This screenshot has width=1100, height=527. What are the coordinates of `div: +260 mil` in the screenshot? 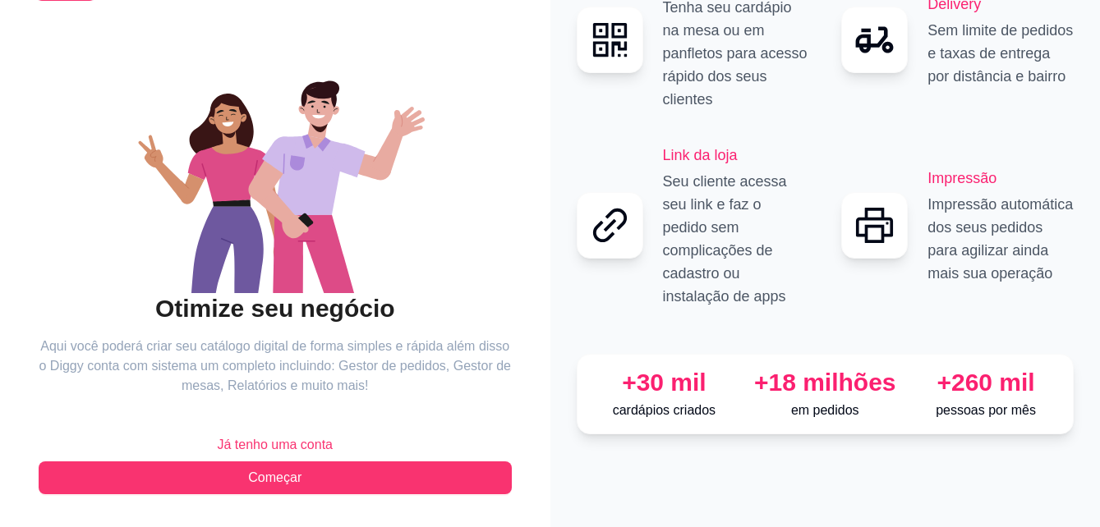 It's located at (986, 383).